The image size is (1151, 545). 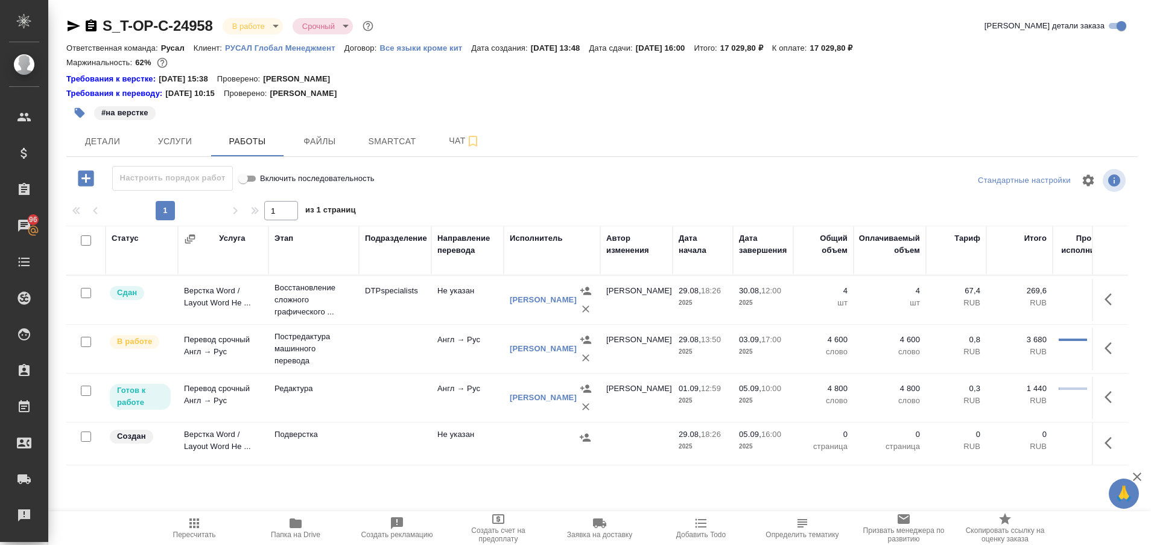 What do you see at coordinates (396, 238) in the screenshot?
I see `div: Подразделение` at bounding box center [396, 238].